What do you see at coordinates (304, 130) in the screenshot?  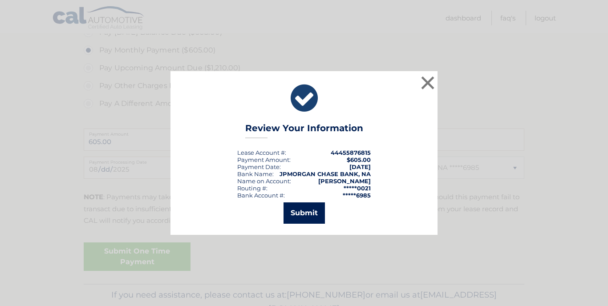 I see `h3: Review Your Information` at bounding box center [304, 130].